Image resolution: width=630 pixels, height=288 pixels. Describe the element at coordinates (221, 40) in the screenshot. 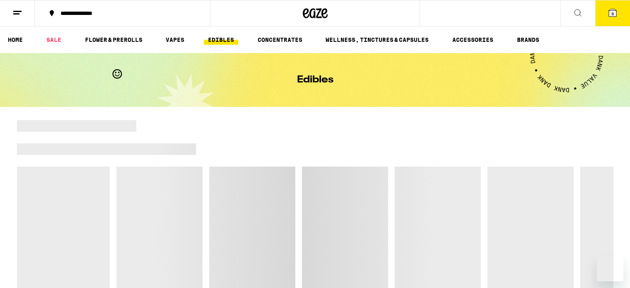

I see `a: EDIBLES` at that location.